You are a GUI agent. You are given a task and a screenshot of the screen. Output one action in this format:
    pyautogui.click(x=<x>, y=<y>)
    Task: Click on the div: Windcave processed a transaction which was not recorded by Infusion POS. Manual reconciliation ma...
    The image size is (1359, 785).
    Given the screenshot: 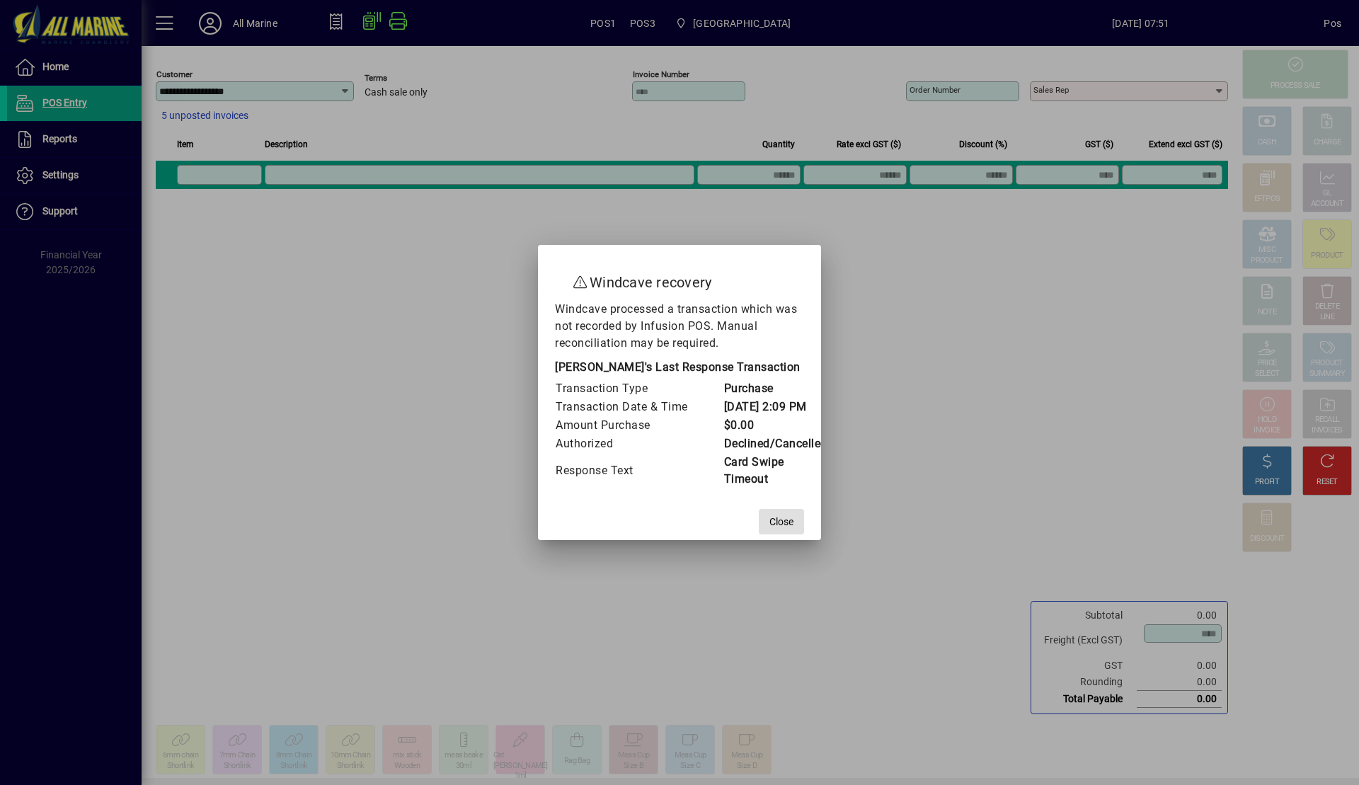 What is the action you would take?
    pyautogui.click(x=679, y=394)
    